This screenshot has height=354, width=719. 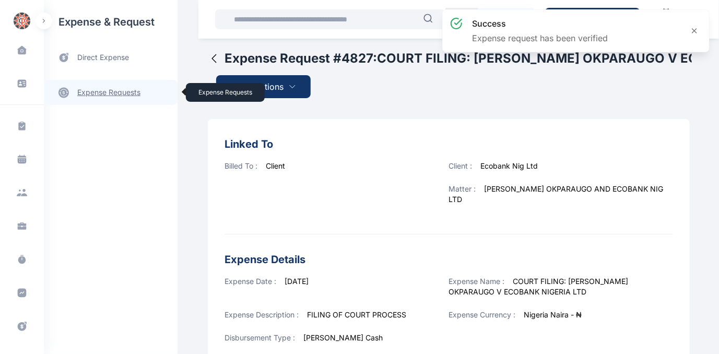 What do you see at coordinates (448, 259) in the screenshot?
I see `h3: Expense Details` at bounding box center [448, 259].